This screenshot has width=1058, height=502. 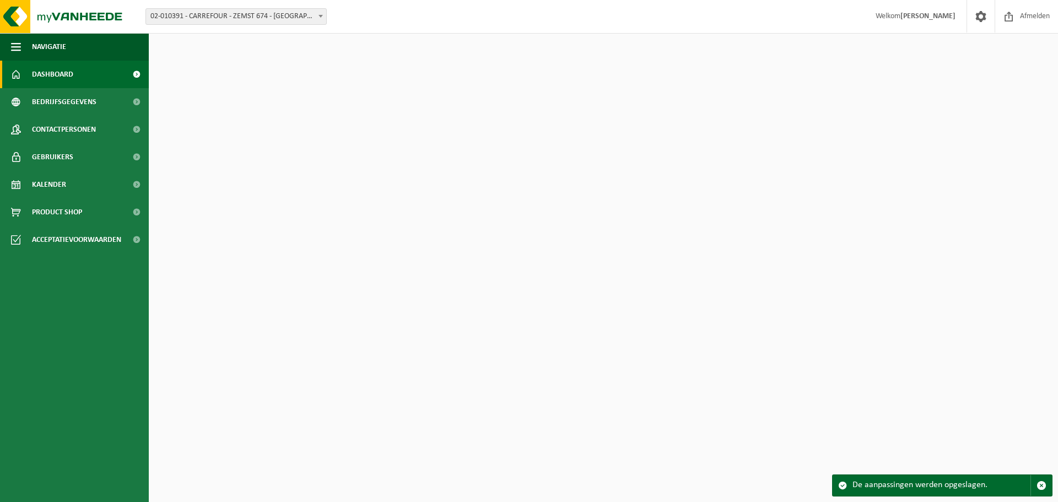 I want to click on span: Acceptatievoorwaarden, so click(x=77, y=240).